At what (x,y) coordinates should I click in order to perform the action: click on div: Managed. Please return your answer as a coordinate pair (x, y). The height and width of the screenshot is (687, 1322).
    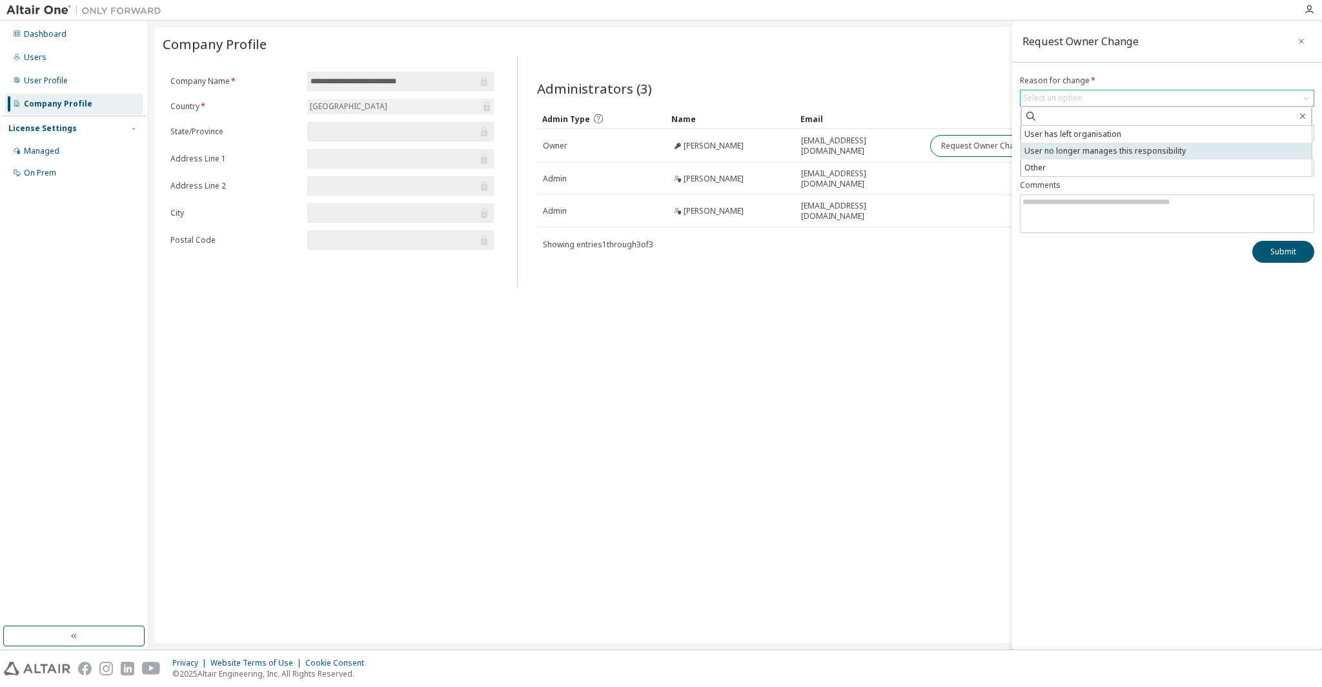
    Looking at the image, I should click on (41, 151).